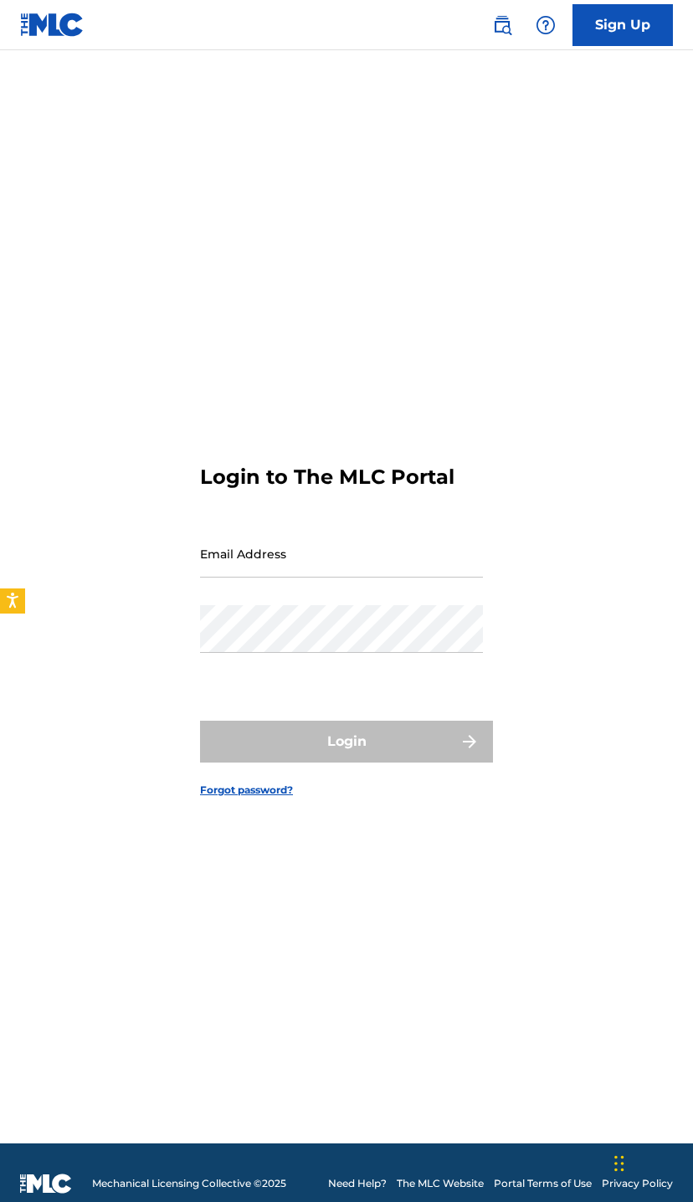 This screenshot has height=1202, width=693. What do you see at coordinates (619, 1163) in the screenshot?
I see `div: Drag` at bounding box center [619, 1163].